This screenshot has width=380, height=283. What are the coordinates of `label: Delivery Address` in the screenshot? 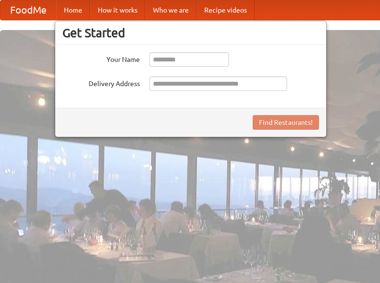 It's located at (101, 82).